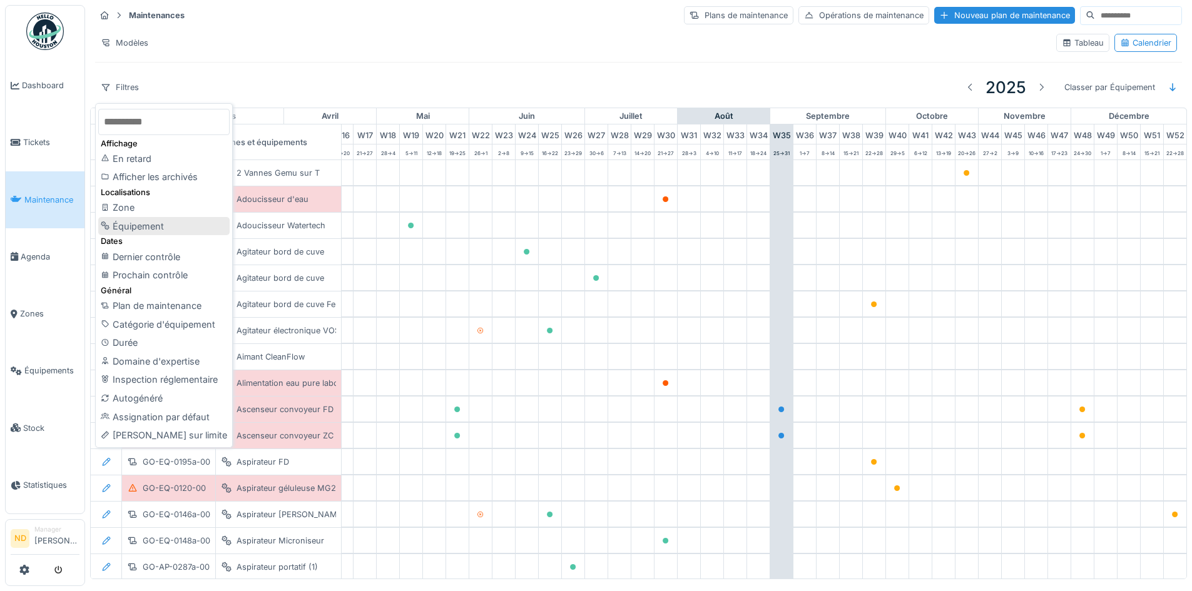  What do you see at coordinates (52, 370) in the screenshot?
I see `span: Équipements` at bounding box center [52, 370].